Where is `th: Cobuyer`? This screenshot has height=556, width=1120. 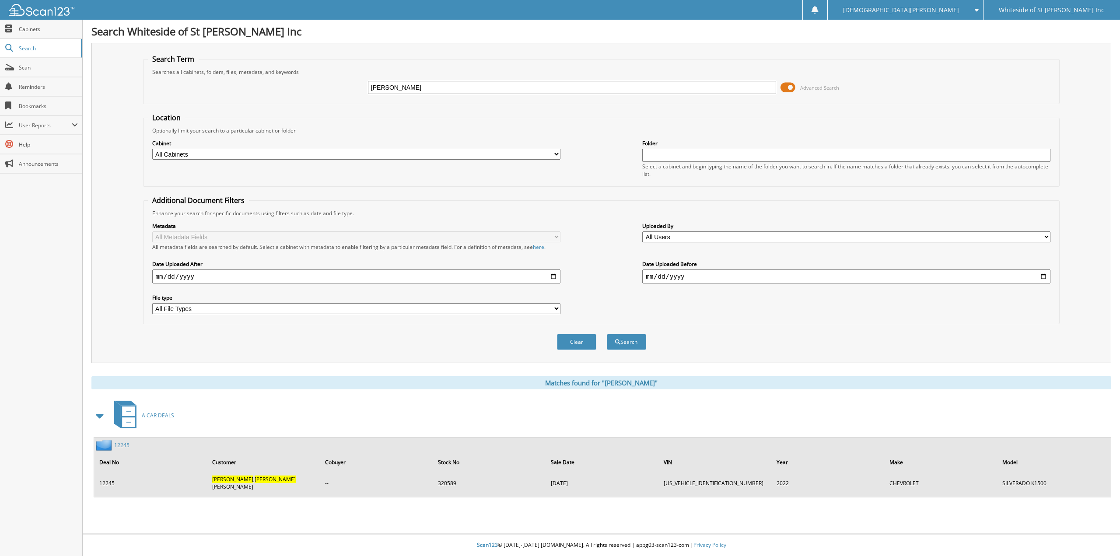
th: Cobuyer is located at coordinates (377, 462).